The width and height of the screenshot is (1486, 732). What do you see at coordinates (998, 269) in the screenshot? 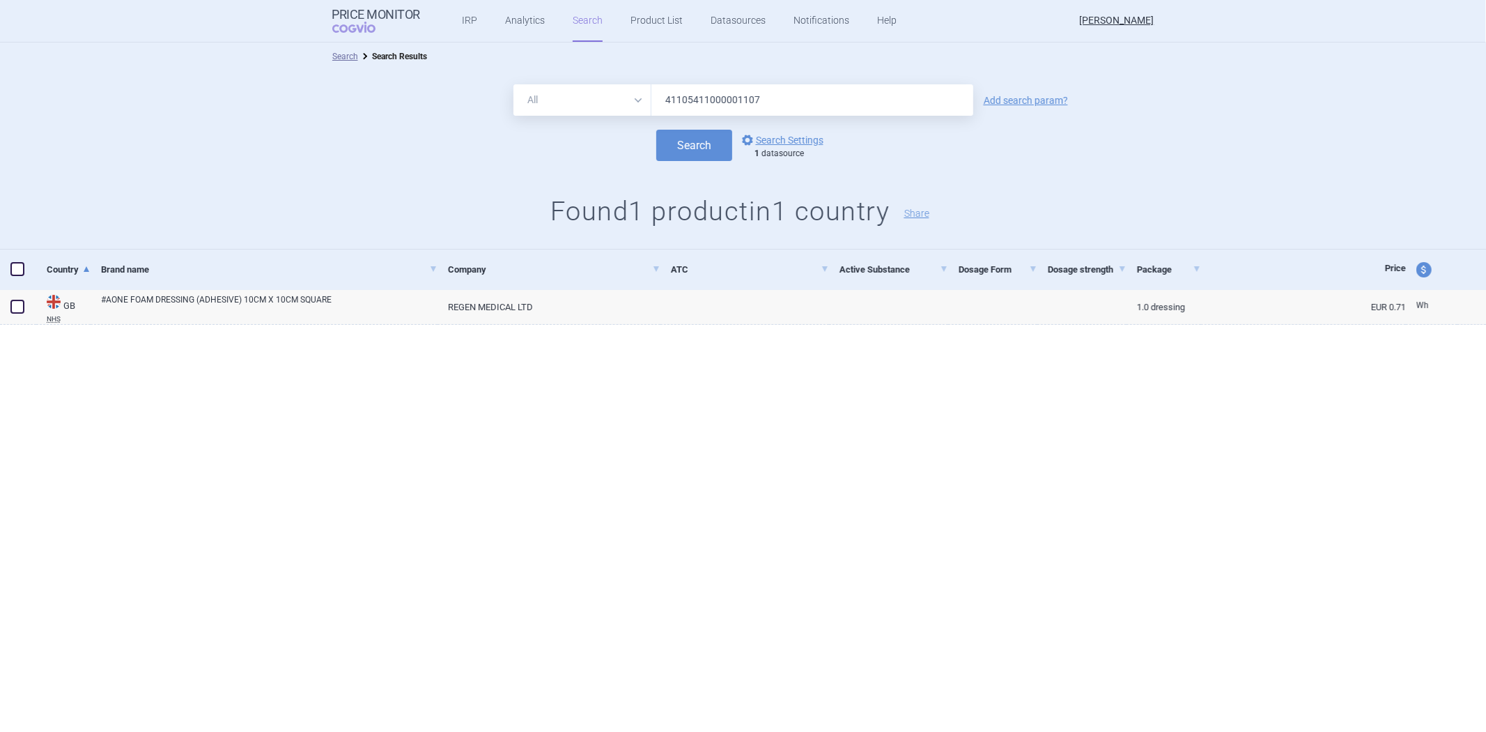
I see `a: Dosage Form` at bounding box center [998, 269].